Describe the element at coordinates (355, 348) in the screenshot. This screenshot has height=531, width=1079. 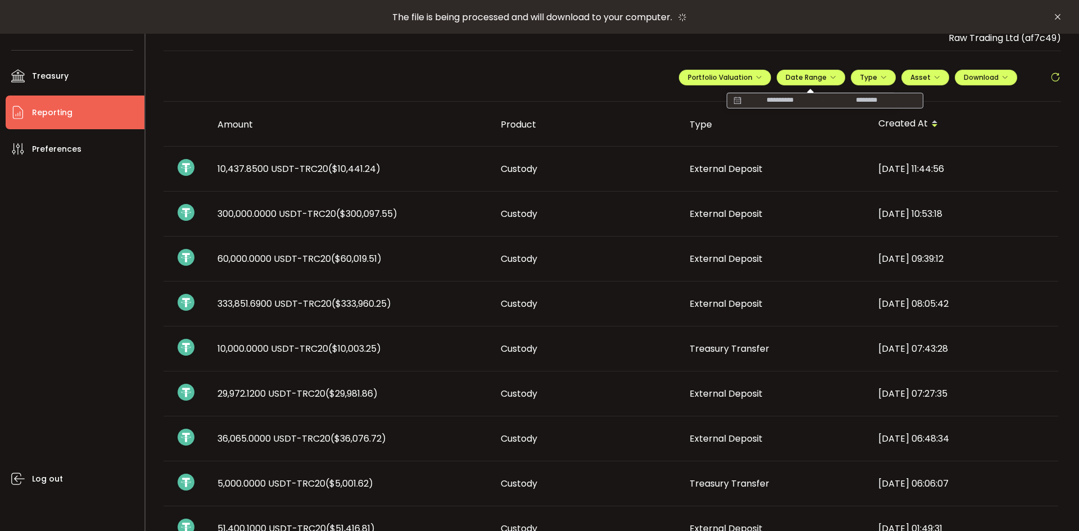
I see `span: ($10,003.25)` at that location.